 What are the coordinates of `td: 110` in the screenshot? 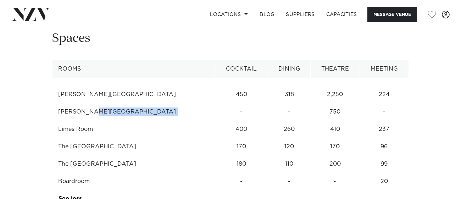 It's located at (289, 164).